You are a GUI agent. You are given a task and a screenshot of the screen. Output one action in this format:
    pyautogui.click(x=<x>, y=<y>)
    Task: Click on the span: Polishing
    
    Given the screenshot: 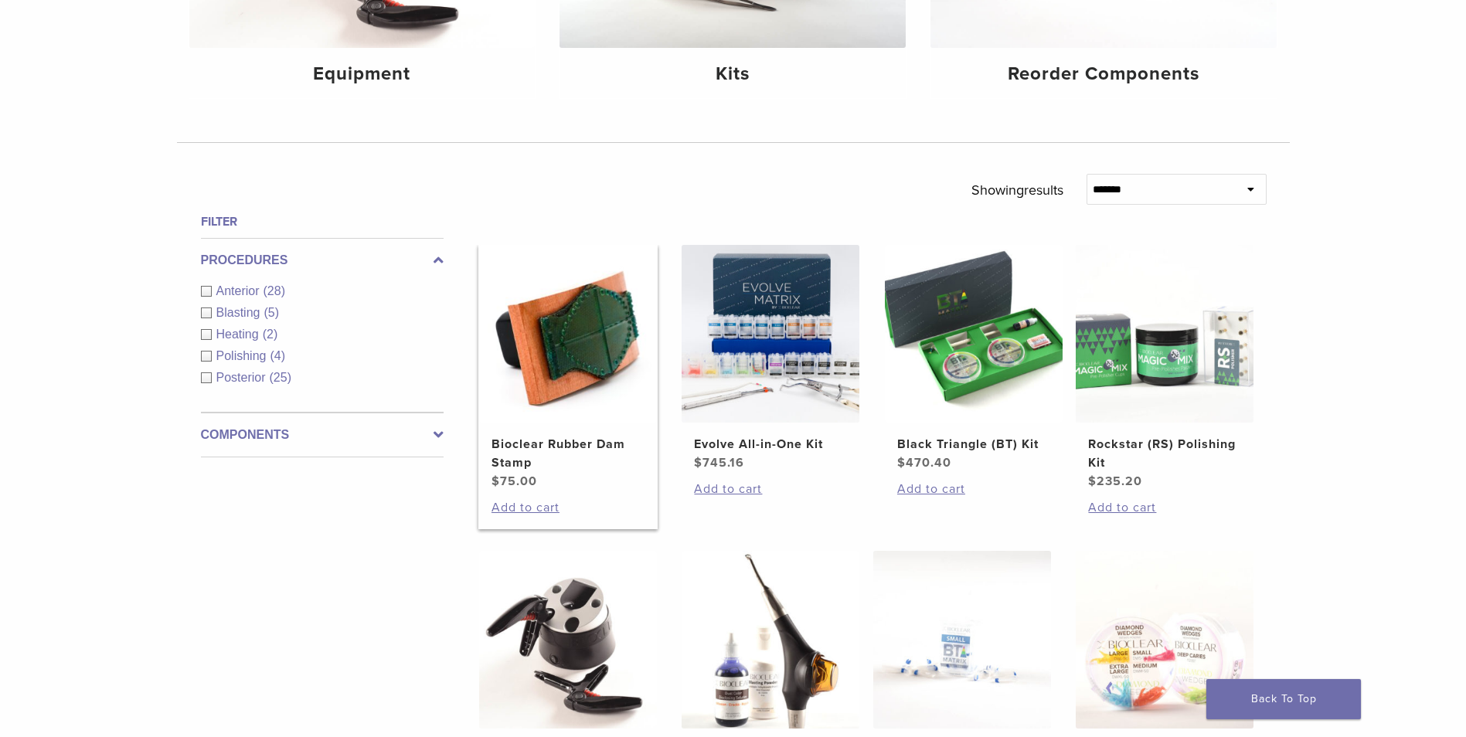 What is the action you would take?
    pyautogui.click(x=243, y=355)
    